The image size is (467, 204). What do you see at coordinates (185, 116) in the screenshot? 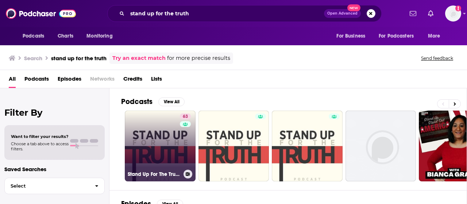
I see `a: 63` at bounding box center [185, 116].